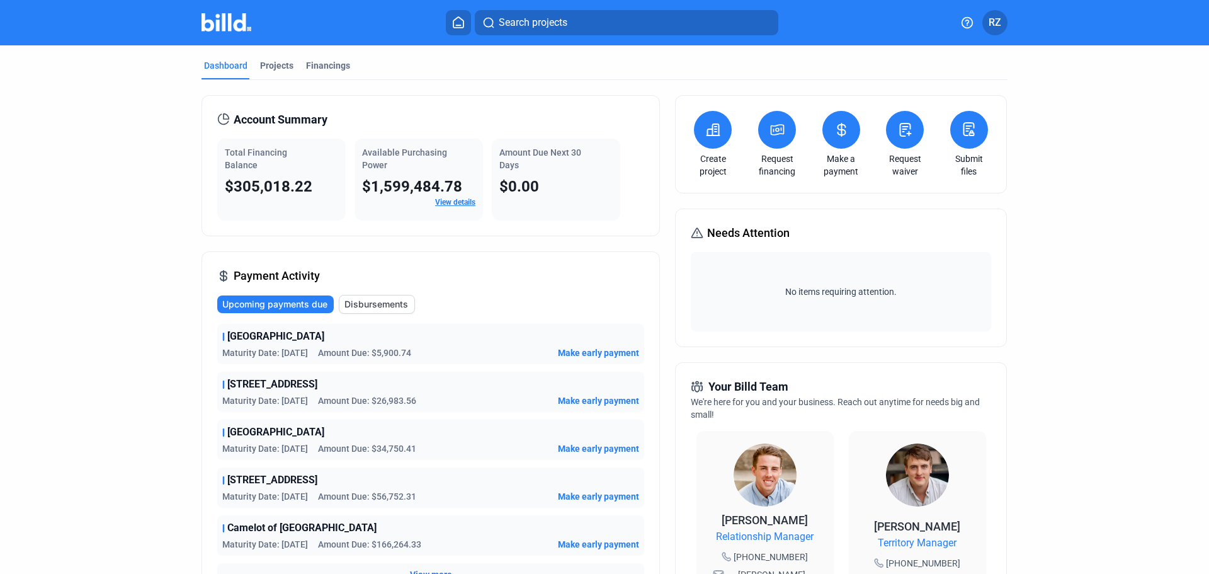  What do you see at coordinates (748, 387) in the screenshot?
I see `span: Your Billd Team` at bounding box center [748, 387].